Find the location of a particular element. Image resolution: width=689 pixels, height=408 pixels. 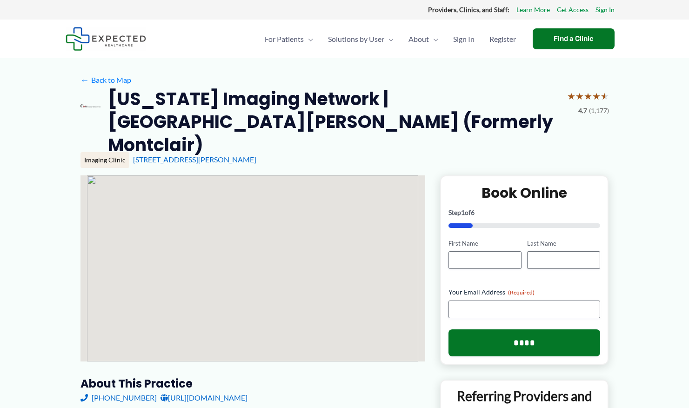

a: Solutions by UserMenu Toggle is located at coordinates (361, 39).